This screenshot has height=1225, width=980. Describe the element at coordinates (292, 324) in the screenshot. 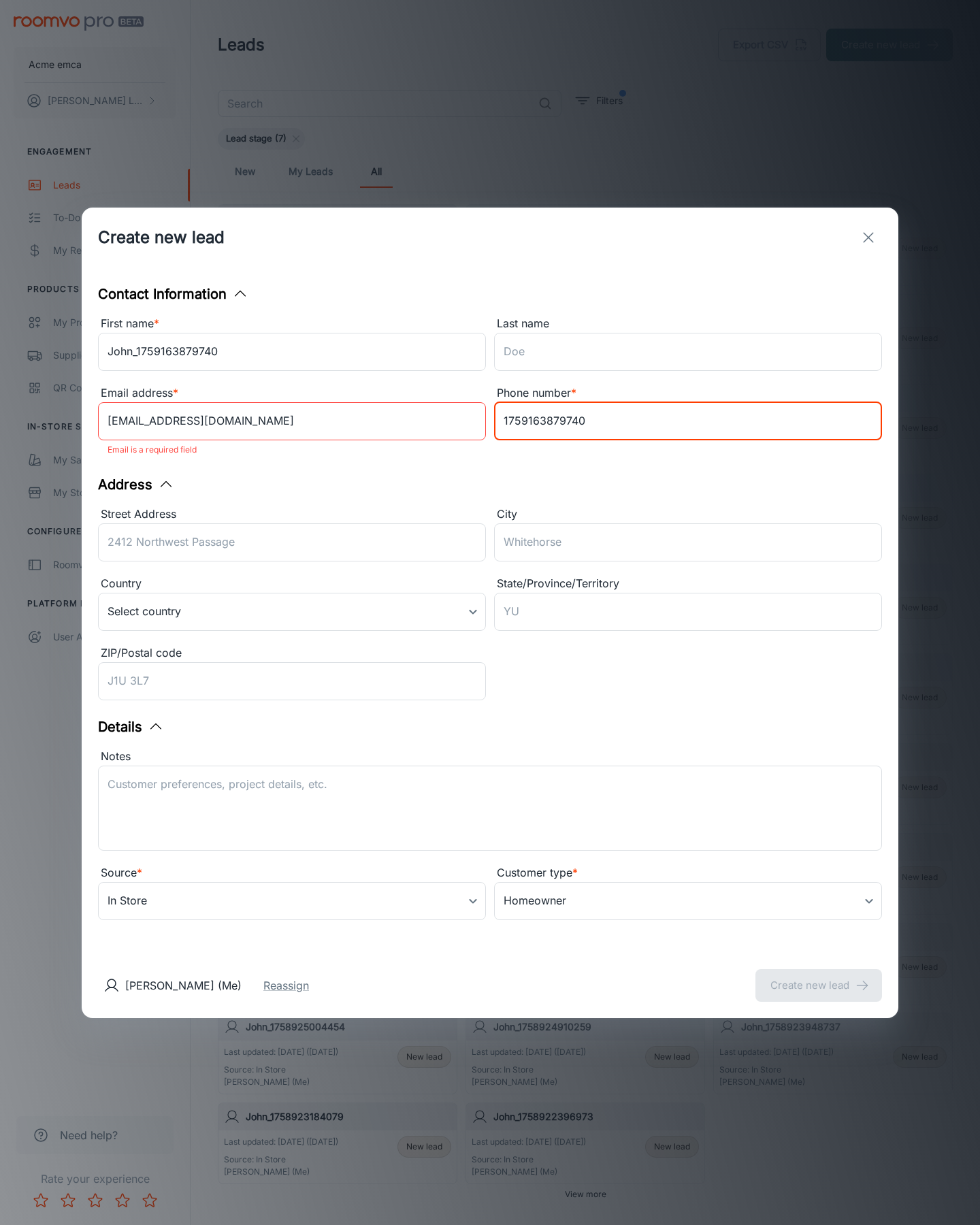

I see `div: First name` at that location.